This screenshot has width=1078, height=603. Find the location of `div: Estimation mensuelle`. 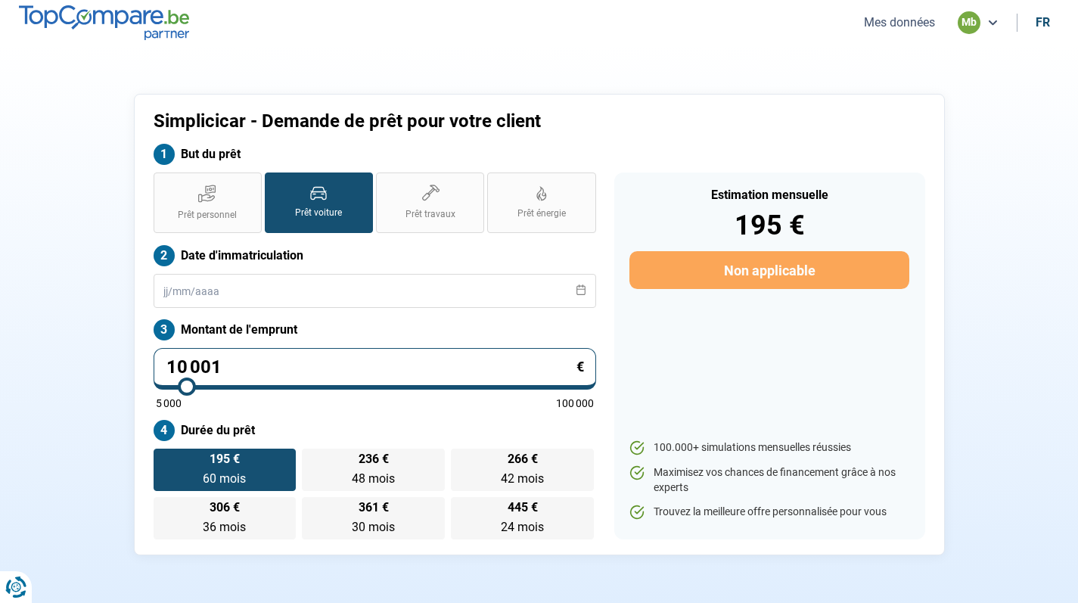

div: Estimation mensuelle is located at coordinates (769, 195).